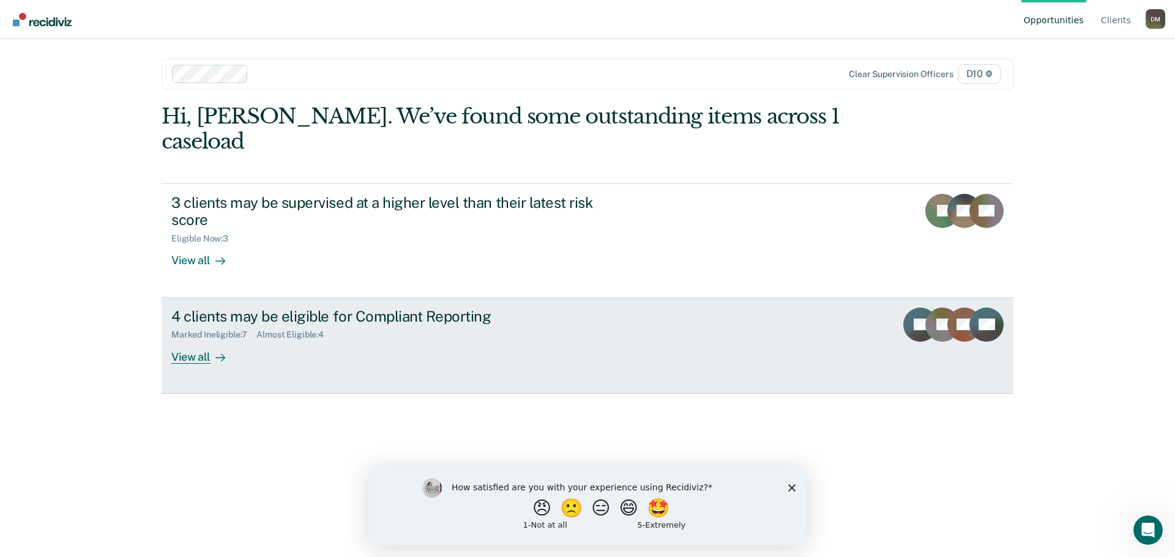 This screenshot has width=1175, height=557. Describe the element at coordinates (979, 74) in the screenshot. I see `span: D10` at that location.